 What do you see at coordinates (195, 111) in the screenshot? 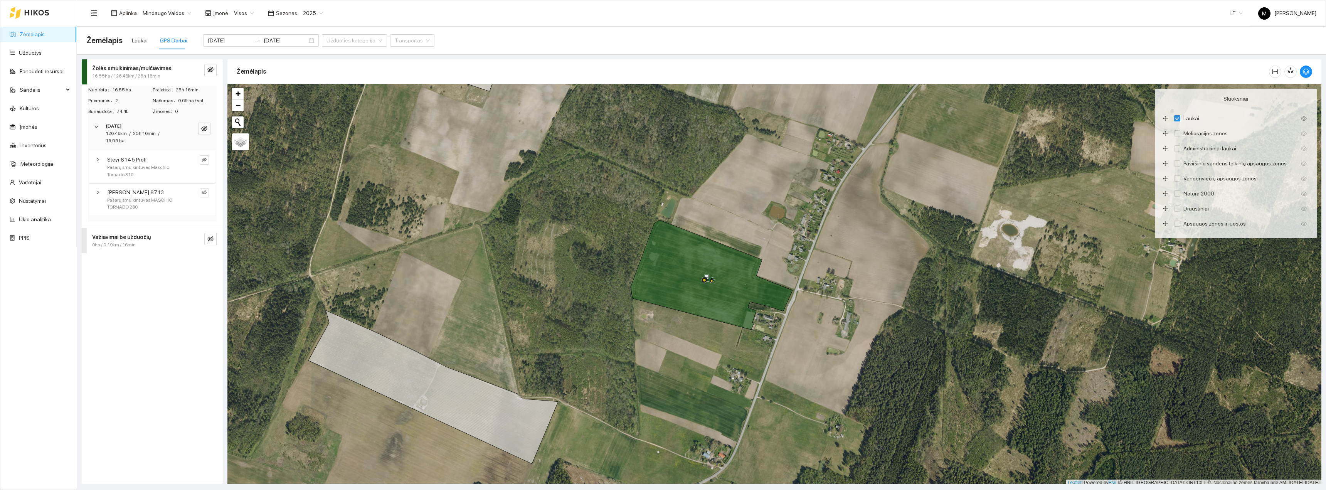
I see `span: 0` at bounding box center [195, 111].